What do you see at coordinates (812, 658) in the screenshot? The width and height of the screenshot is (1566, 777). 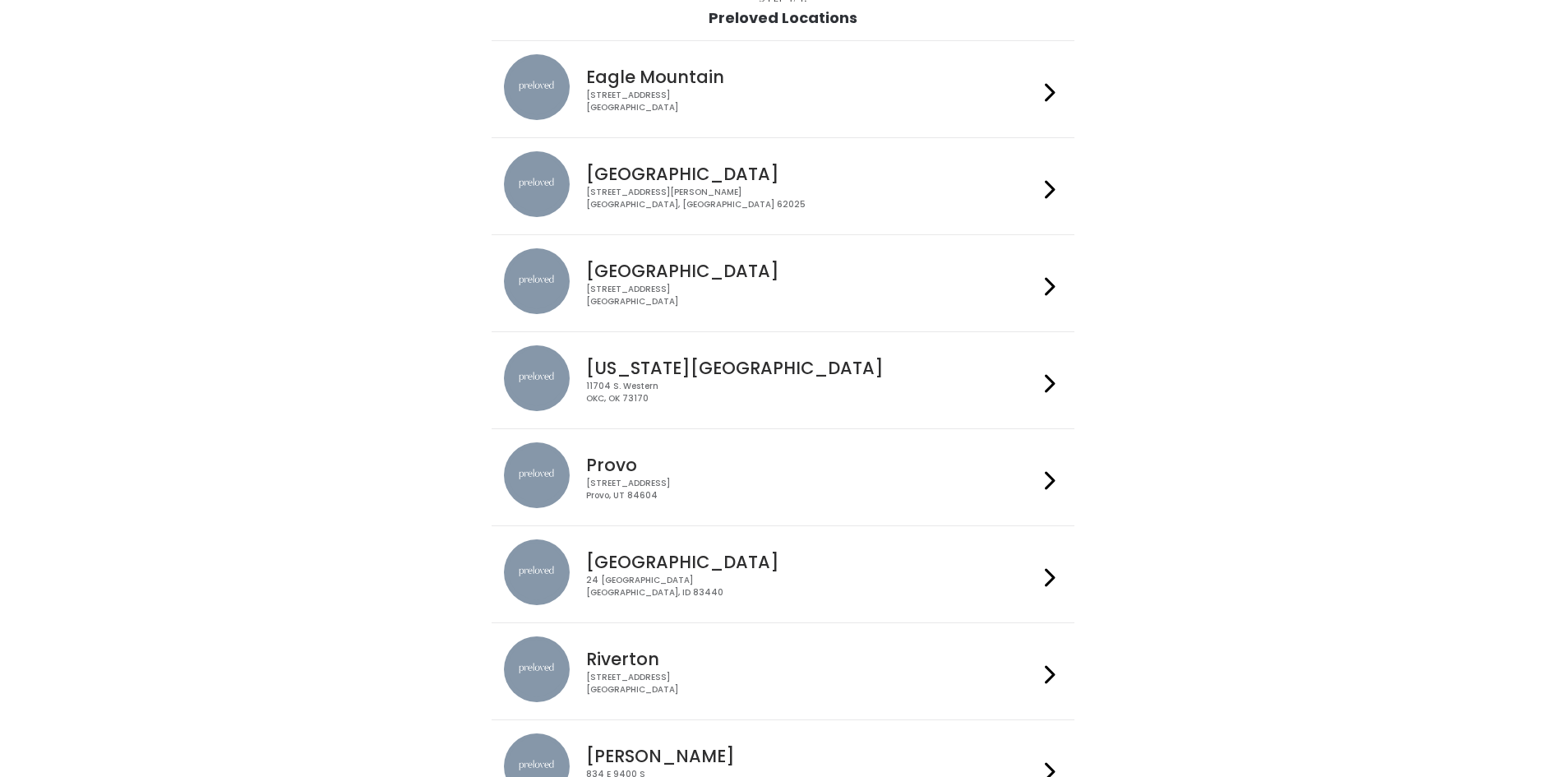 I see `h4: Riverton` at bounding box center [812, 658].